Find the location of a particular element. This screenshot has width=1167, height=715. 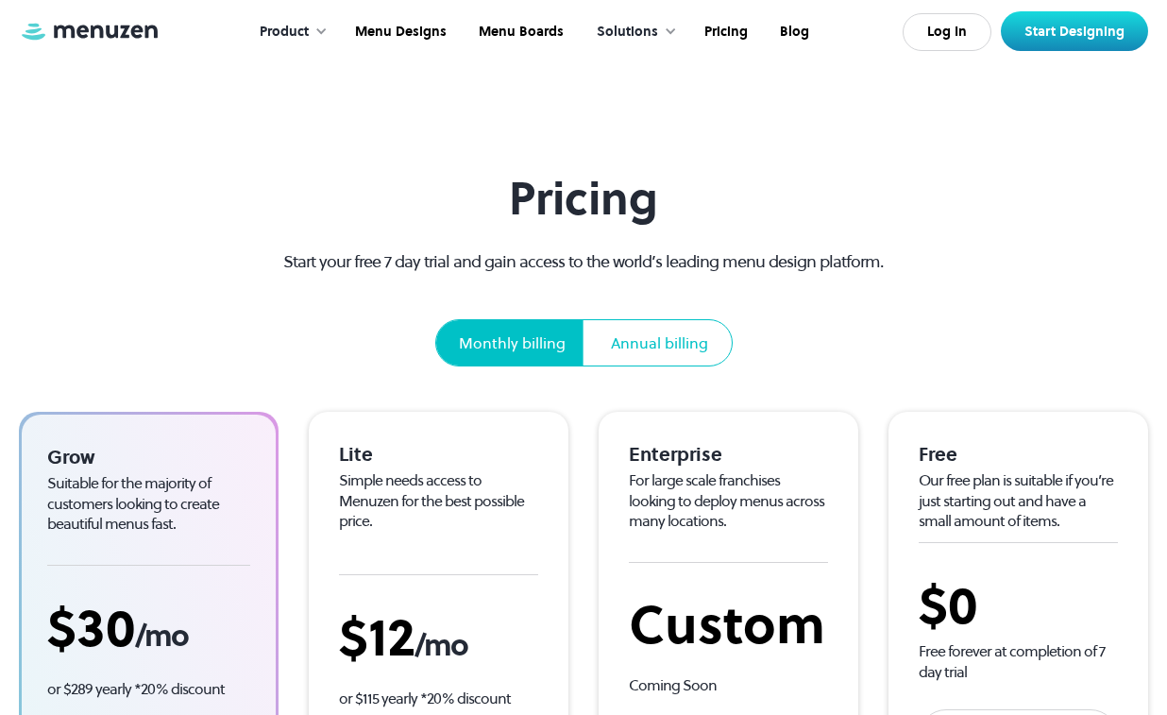

p: Start your free 7 day trial and gain access to the world’s leading menu design platform. is located at coordinates (584, 261).